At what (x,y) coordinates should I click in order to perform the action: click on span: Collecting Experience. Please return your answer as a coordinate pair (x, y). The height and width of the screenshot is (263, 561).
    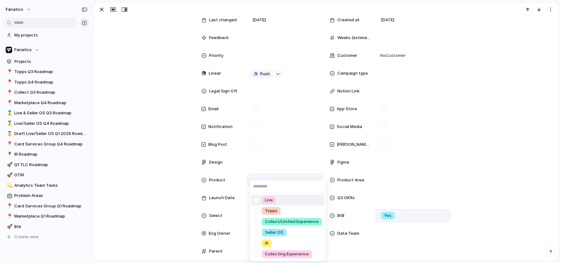
    Looking at the image, I should click on (287, 254).